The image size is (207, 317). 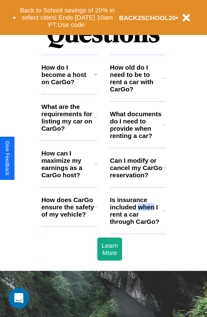 What do you see at coordinates (147, 18) in the screenshot?
I see `b: BACK2SCHOOL20` at bounding box center [147, 18].